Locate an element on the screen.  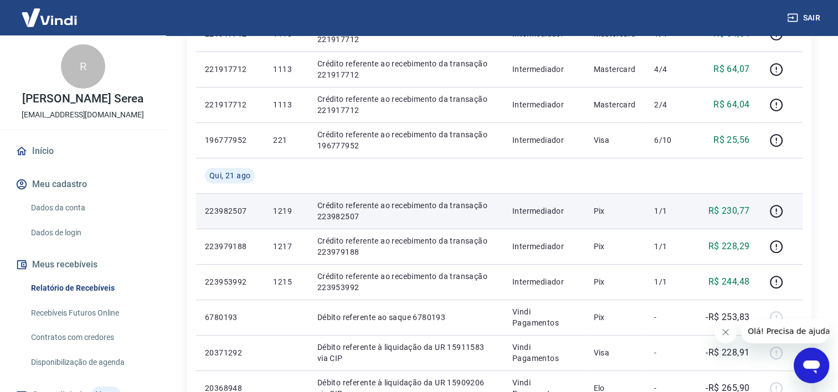
p: R$ 64,07 is located at coordinates (731, 69).